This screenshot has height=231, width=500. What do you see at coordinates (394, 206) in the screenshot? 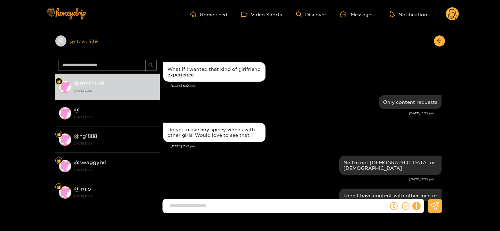
I see `button: dollar` at bounding box center [394, 206].